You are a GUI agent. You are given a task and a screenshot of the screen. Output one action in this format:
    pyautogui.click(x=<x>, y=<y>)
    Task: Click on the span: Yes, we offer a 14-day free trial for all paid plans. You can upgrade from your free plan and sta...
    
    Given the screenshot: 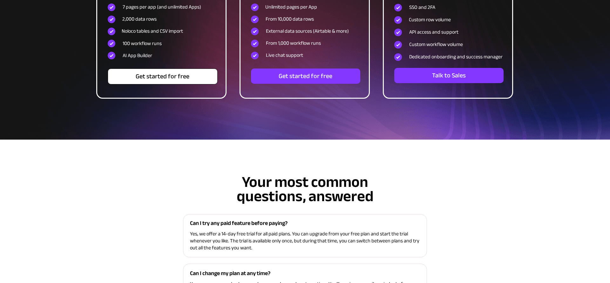 What is the action you would take?
    pyautogui.click(x=304, y=241)
    